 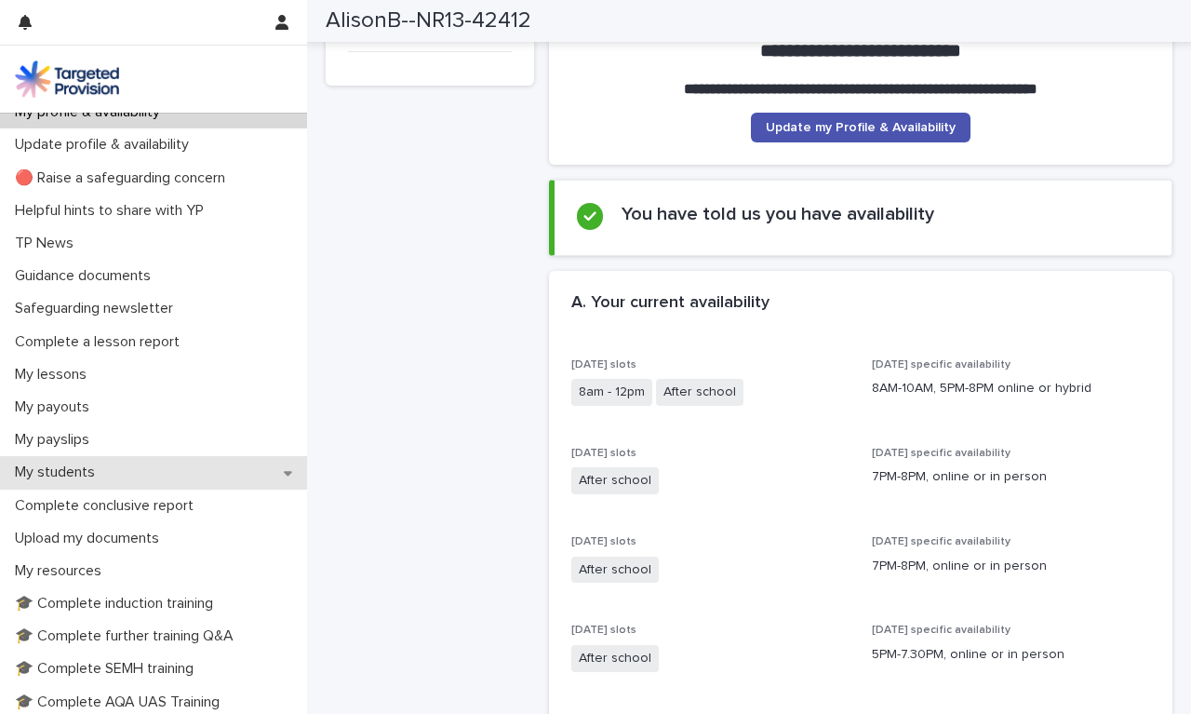 What do you see at coordinates (117, 603) in the screenshot?
I see `p: 🎓 Complete induction training` at bounding box center [117, 603].